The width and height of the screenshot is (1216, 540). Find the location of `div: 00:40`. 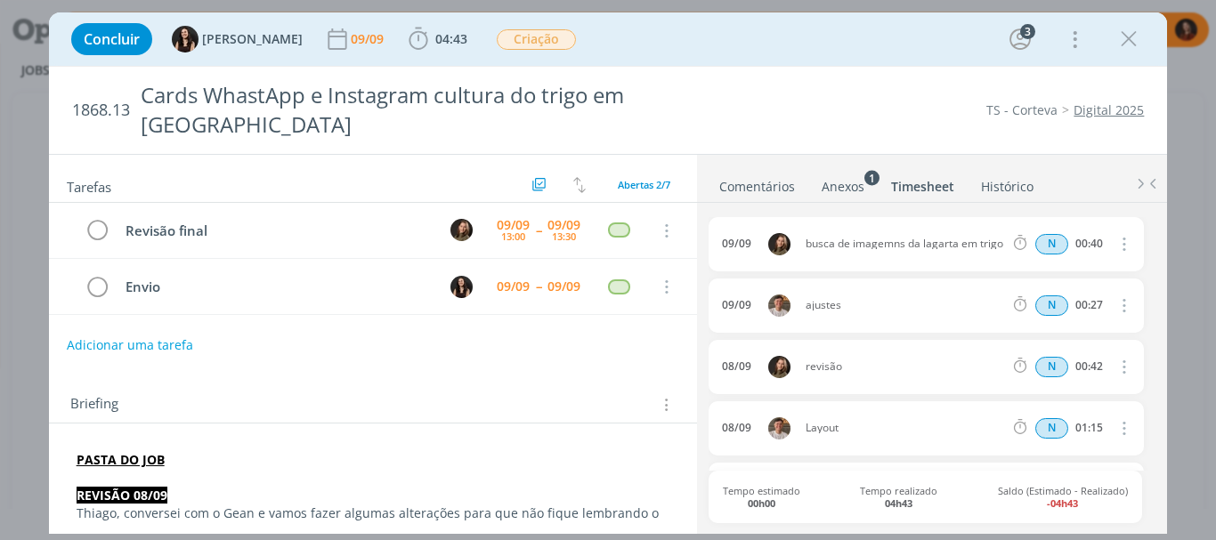

div: 00:40 is located at coordinates (1089, 244).